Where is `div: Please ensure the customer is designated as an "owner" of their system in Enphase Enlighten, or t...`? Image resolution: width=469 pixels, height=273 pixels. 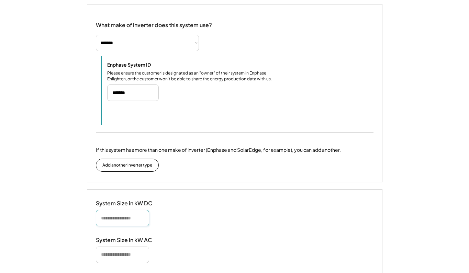 div: Please ensure the customer is designated as an "owner" of their system in Enphase Enlighten, or t... is located at coordinates (193, 76).